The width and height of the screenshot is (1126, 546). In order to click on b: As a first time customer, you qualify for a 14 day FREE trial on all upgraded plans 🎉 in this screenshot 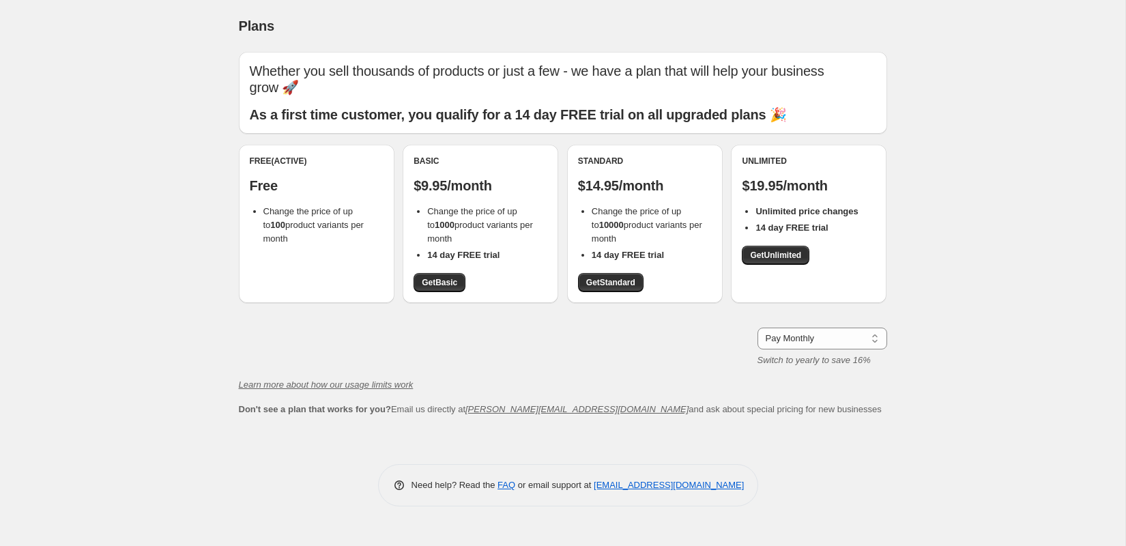, I will do `click(518, 115)`.